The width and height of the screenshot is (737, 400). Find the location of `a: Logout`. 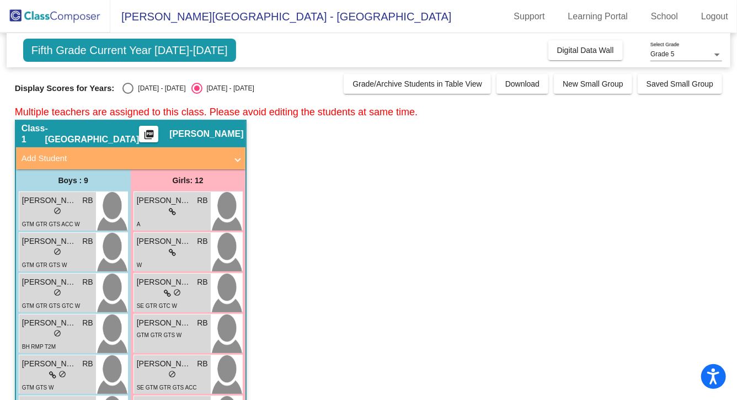

a: Logout is located at coordinates (714, 17).